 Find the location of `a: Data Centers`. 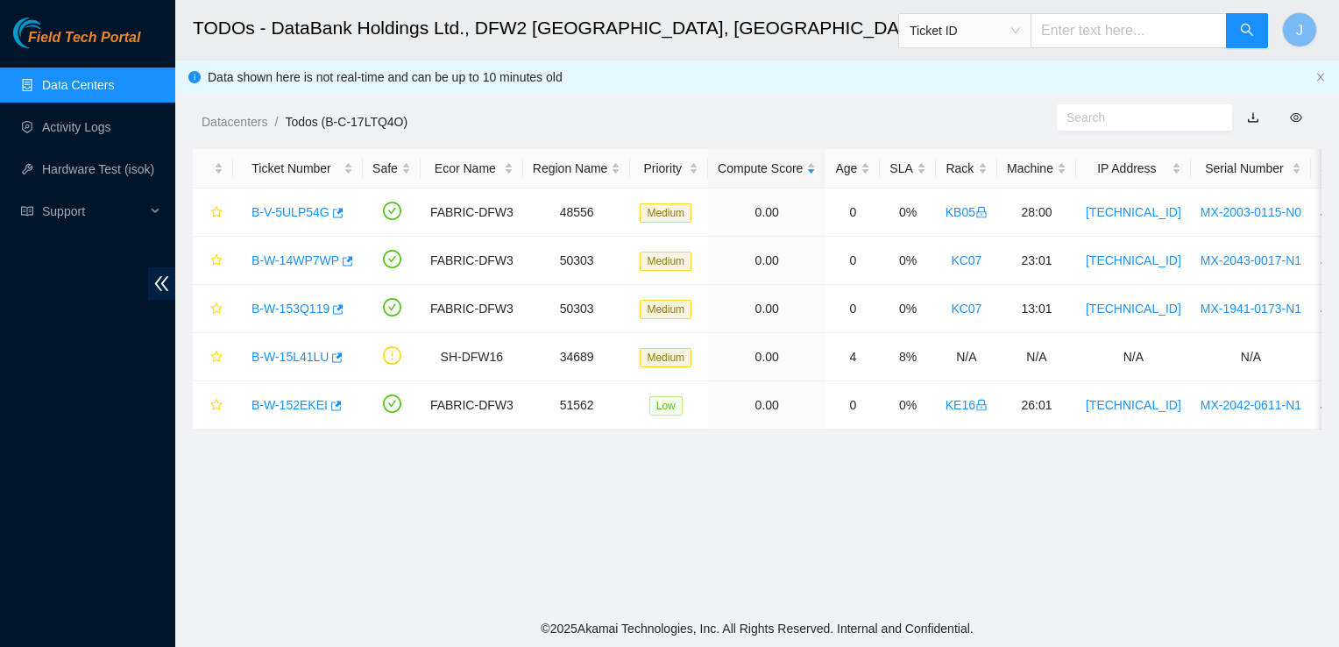

a: Data Centers is located at coordinates (78, 85).